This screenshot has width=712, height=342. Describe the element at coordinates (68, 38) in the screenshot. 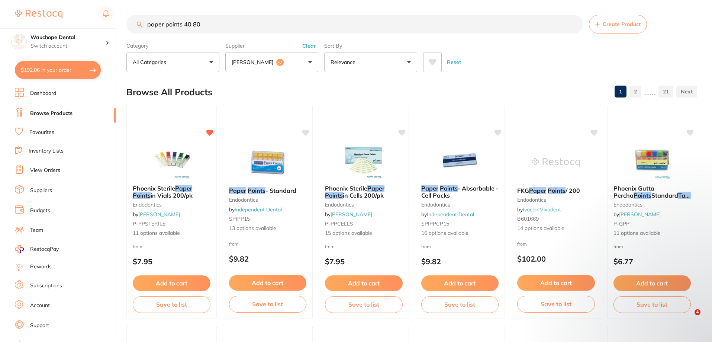

I see `h4: Wauchope Dental` at that location.